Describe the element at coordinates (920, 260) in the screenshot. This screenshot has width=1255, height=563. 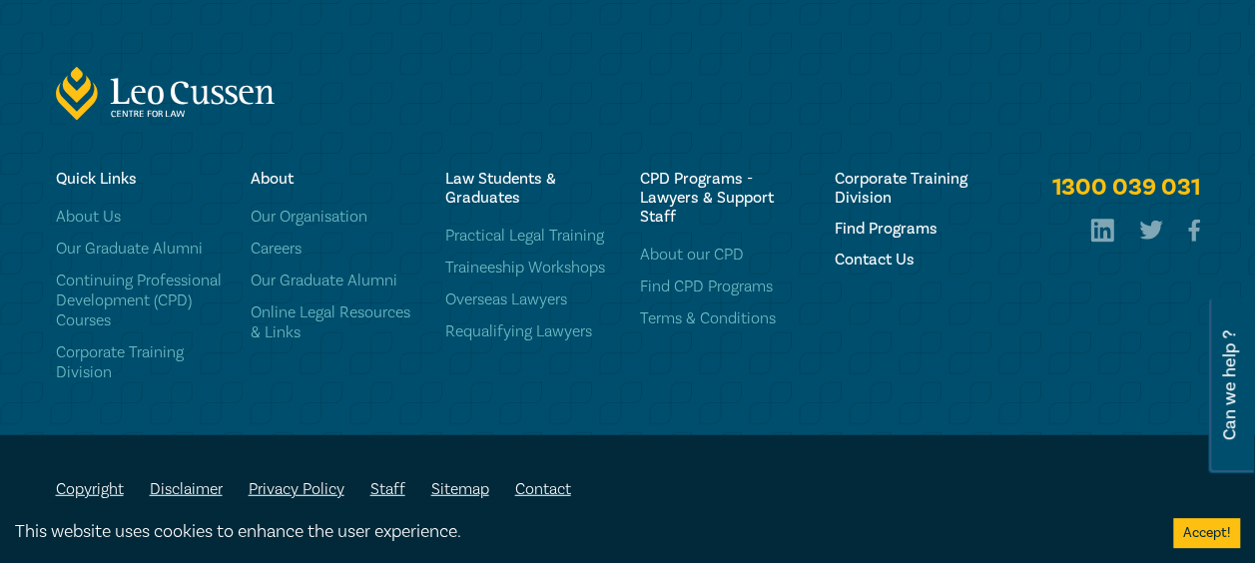
I see `h6: Contact Us` at that location.